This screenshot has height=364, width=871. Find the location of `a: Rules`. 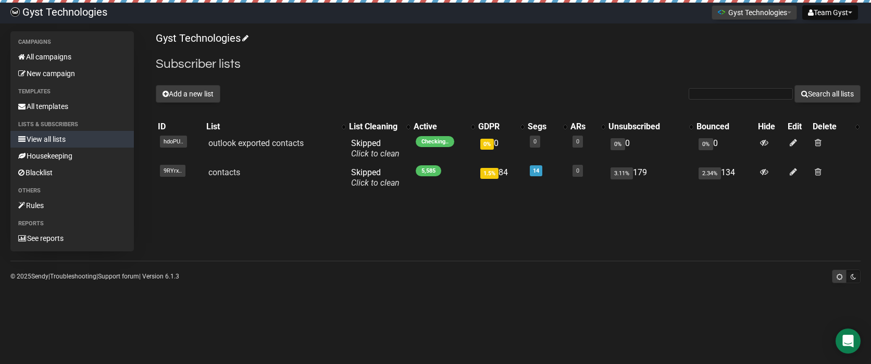

a: Rules is located at coordinates (72, 205).